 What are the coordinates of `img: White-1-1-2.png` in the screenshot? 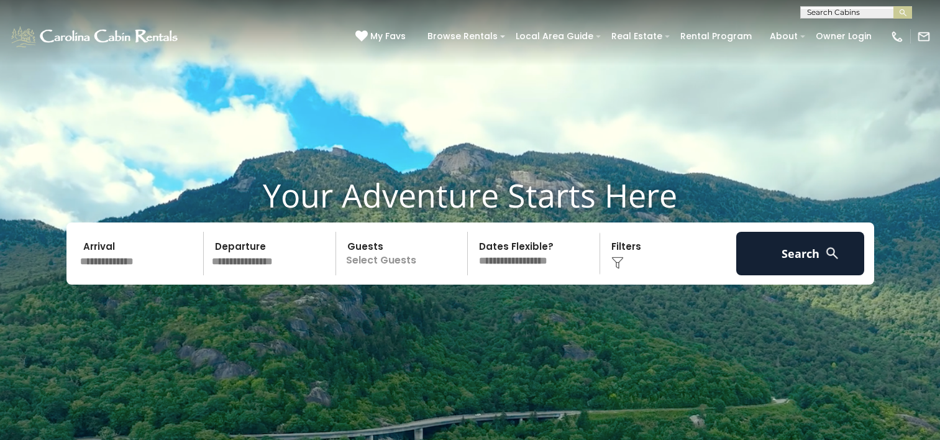 It's located at (95, 37).